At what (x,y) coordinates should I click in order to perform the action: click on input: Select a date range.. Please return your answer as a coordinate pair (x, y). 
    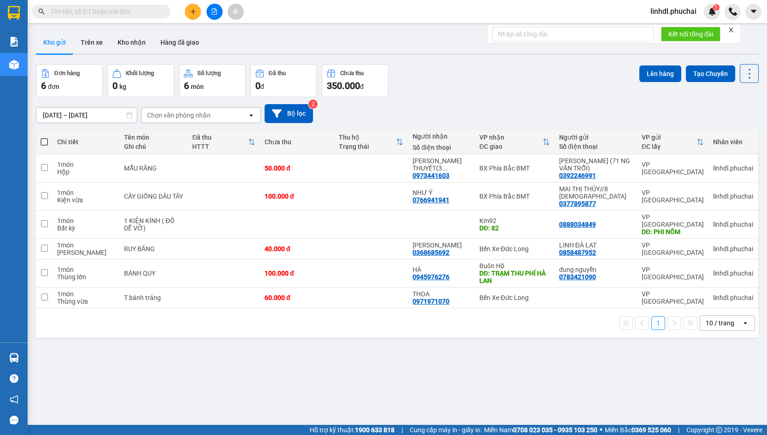
    Looking at the image, I should click on (87, 115).